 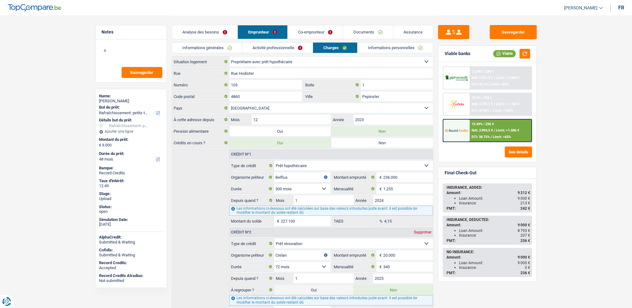 What do you see at coordinates (131, 199) in the screenshot?
I see `div: Upload` at bounding box center [131, 199].